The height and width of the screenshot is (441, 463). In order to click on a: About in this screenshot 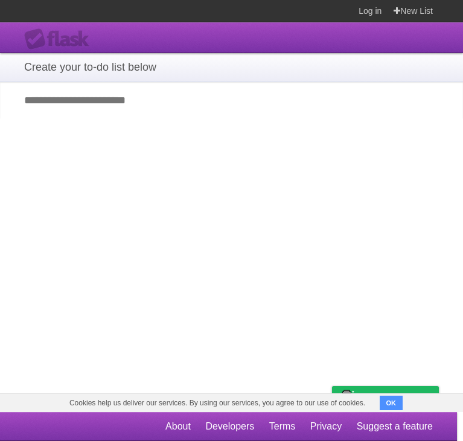, I will do `click(178, 427)`.